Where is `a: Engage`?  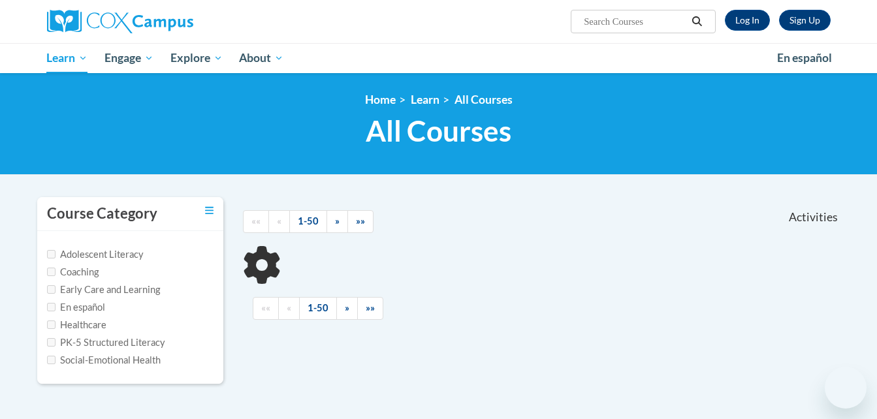 a: Engage is located at coordinates (129, 58).